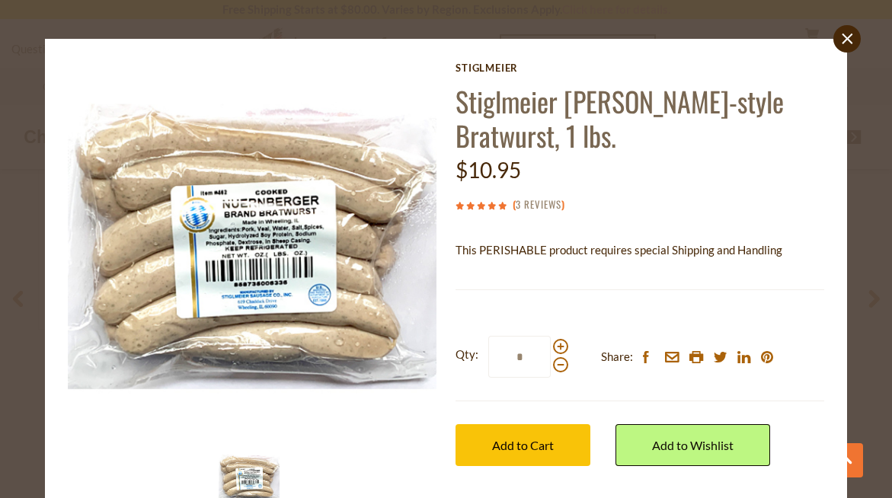 The width and height of the screenshot is (892, 498). What do you see at coordinates (539, 205) in the screenshot?
I see `a: 3 Reviews` at bounding box center [539, 205].